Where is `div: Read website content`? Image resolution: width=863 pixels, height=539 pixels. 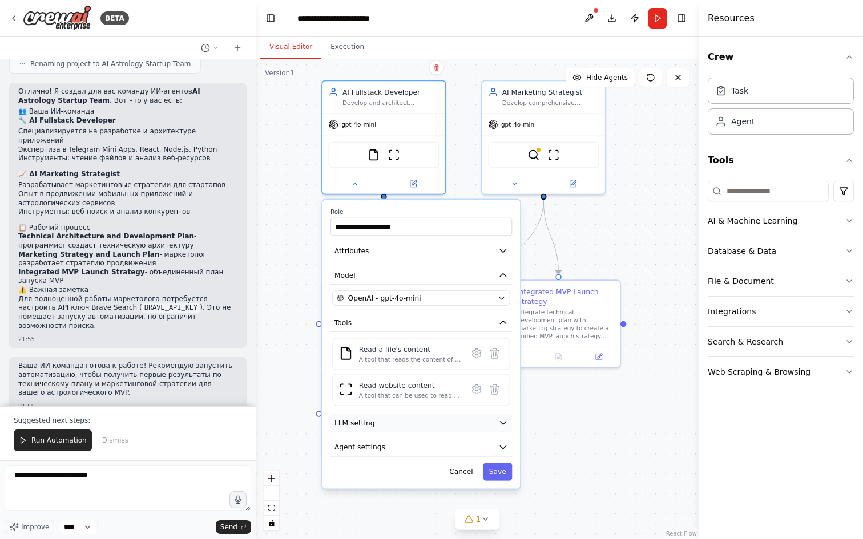
div: Read website content is located at coordinates (410, 385).